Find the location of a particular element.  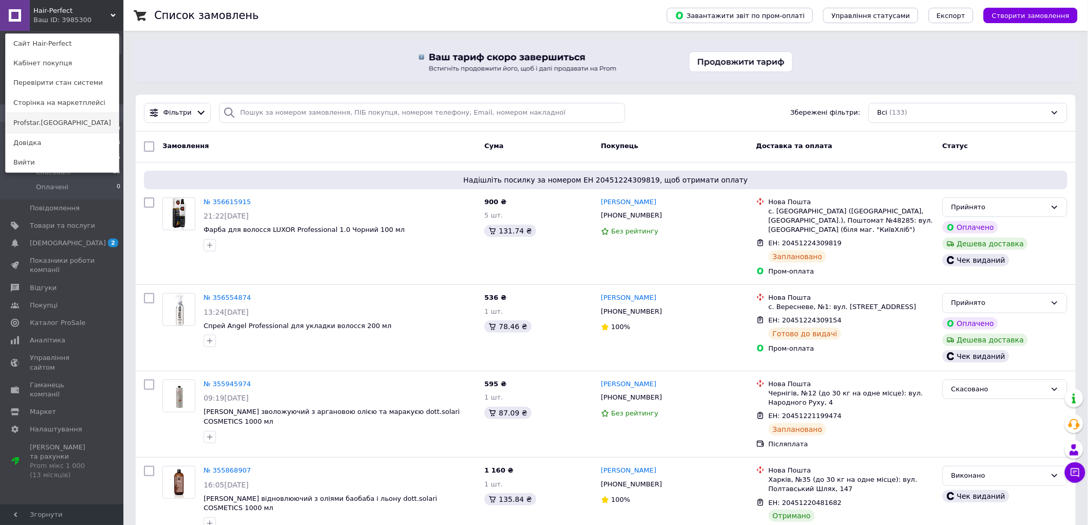

span: Маркет is located at coordinates (43, 412).